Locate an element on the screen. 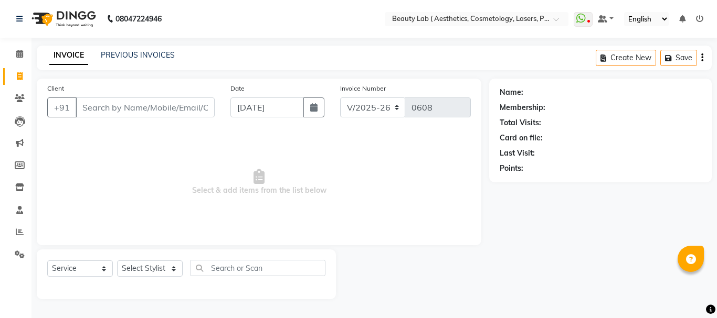 This screenshot has width=717, height=318. div: Total Visits: is located at coordinates (520, 123).